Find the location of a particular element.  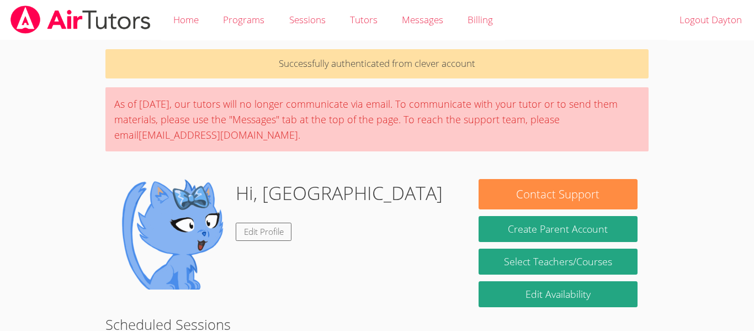

a: Select Teachers/Courses is located at coordinates (558, 261).